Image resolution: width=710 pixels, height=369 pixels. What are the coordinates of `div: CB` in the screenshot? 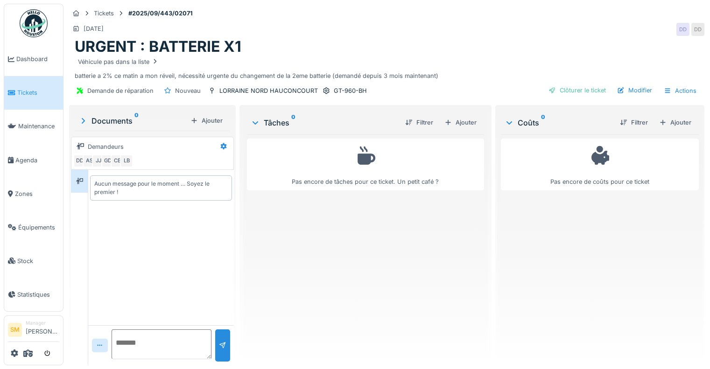 It's located at (117, 161).